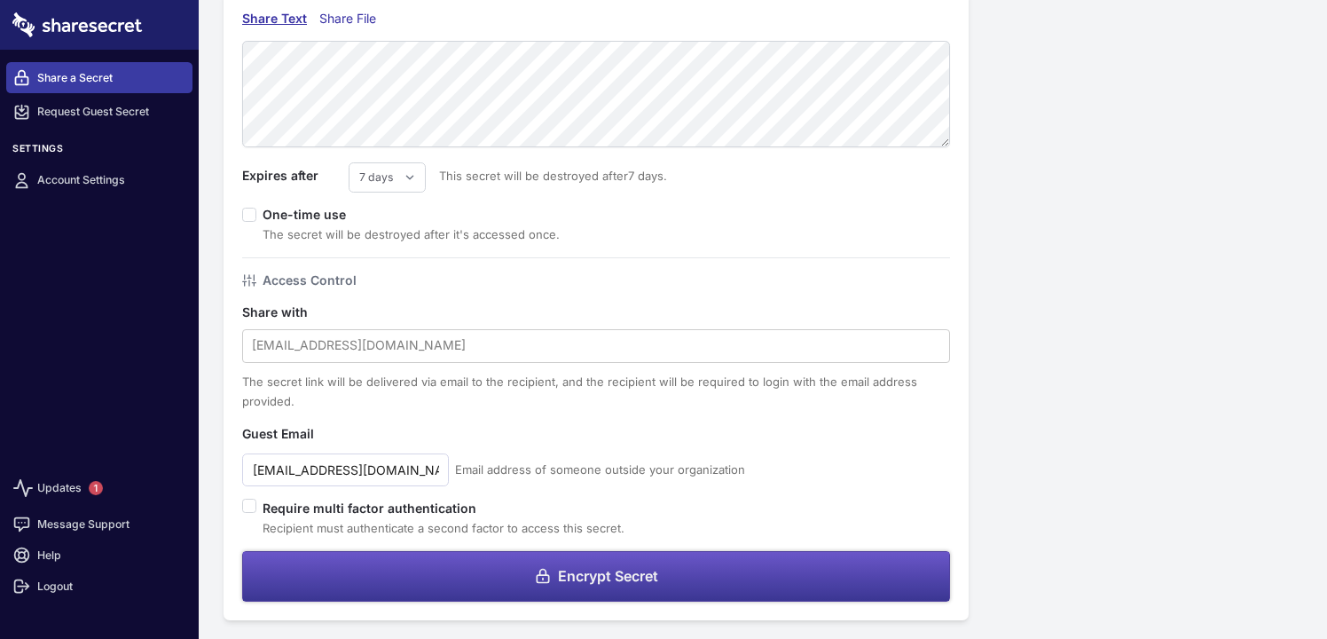 The width and height of the screenshot is (1327, 639). What do you see at coordinates (99, 554) in the screenshot?
I see `a: Help` at bounding box center [99, 554].